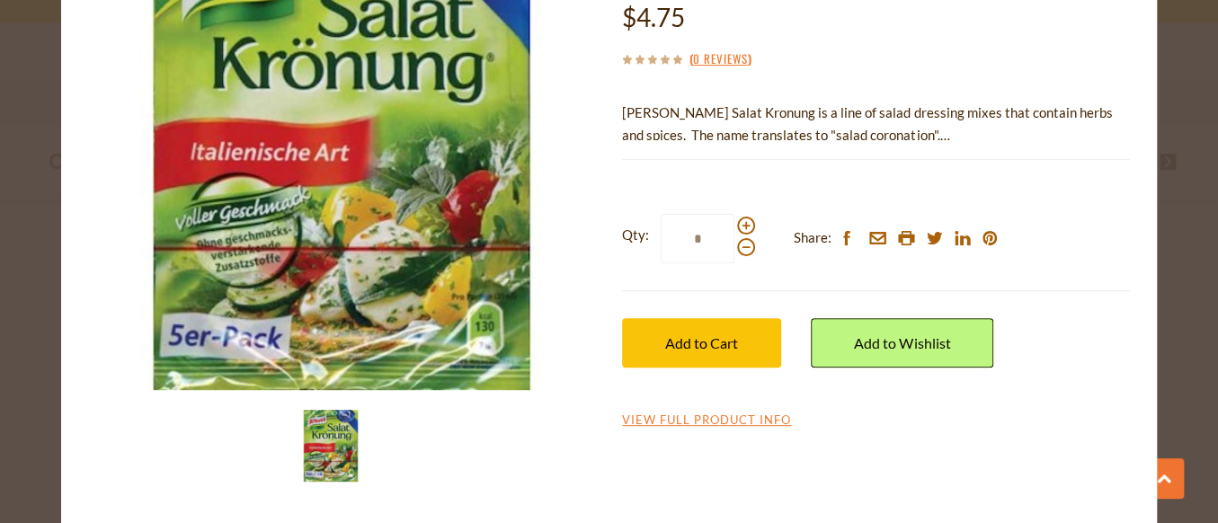  I want to click on a: 0 Reviews, so click(720, 59).